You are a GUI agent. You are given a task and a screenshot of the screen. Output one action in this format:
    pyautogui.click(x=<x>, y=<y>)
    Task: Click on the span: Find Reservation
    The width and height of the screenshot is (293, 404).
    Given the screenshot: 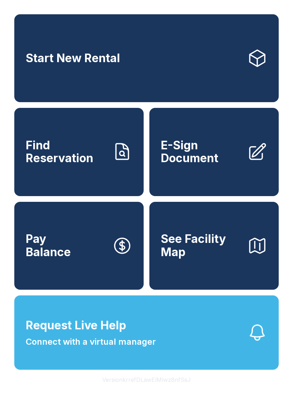 What is the action you would take?
    pyautogui.click(x=66, y=152)
    